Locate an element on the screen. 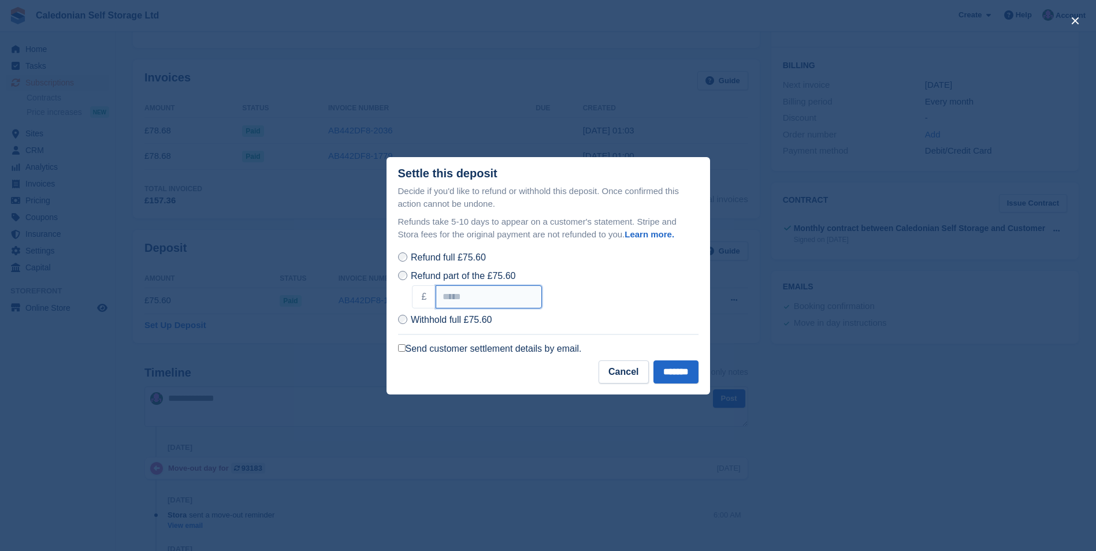 This screenshot has width=1096, height=551. input: Refund part of the £75.60 is located at coordinates (403, 275).